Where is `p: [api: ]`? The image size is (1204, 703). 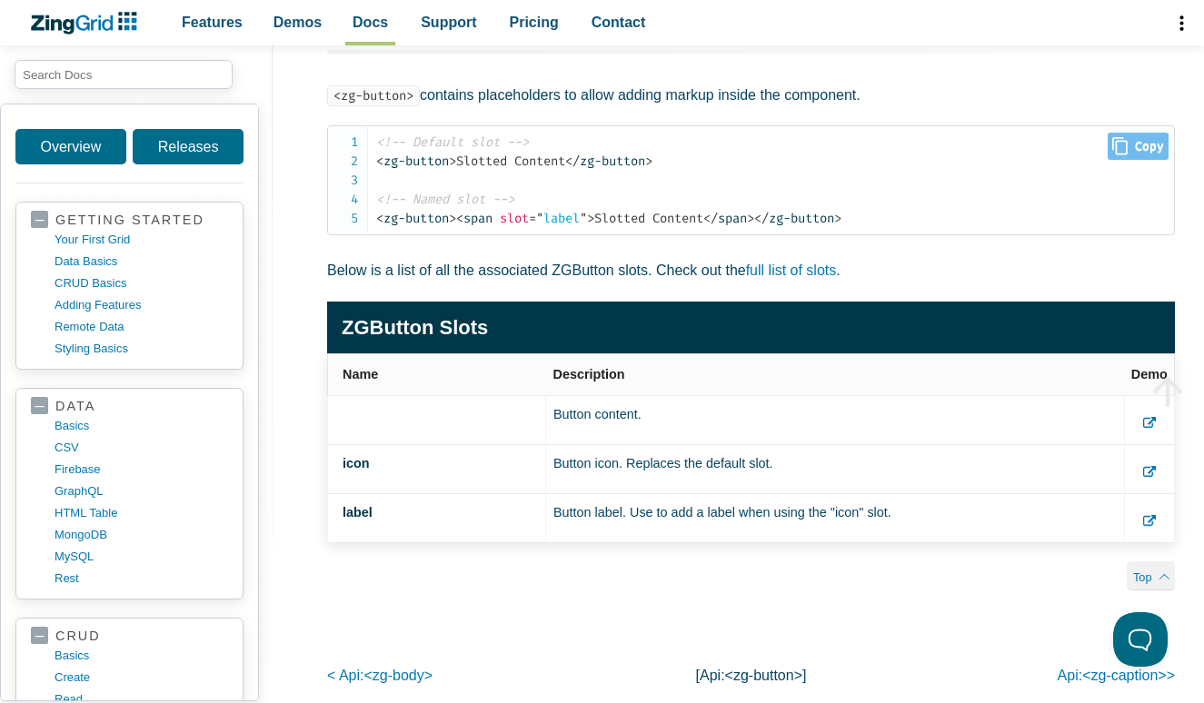
p: [api: ] is located at coordinates (750, 675).